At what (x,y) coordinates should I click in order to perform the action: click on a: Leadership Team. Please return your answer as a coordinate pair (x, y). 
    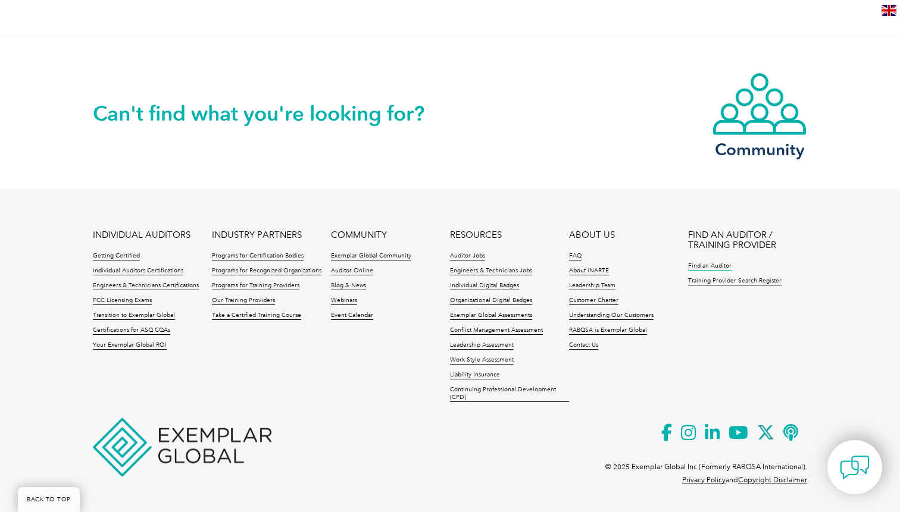
    Looking at the image, I should click on (592, 286).